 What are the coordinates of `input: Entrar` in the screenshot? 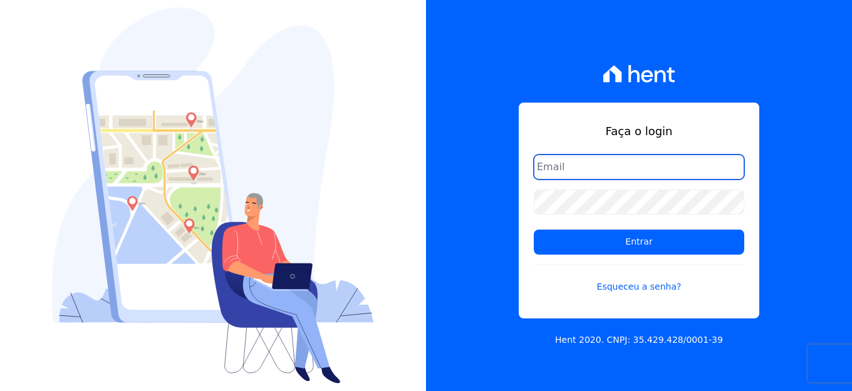 It's located at (639, 242).